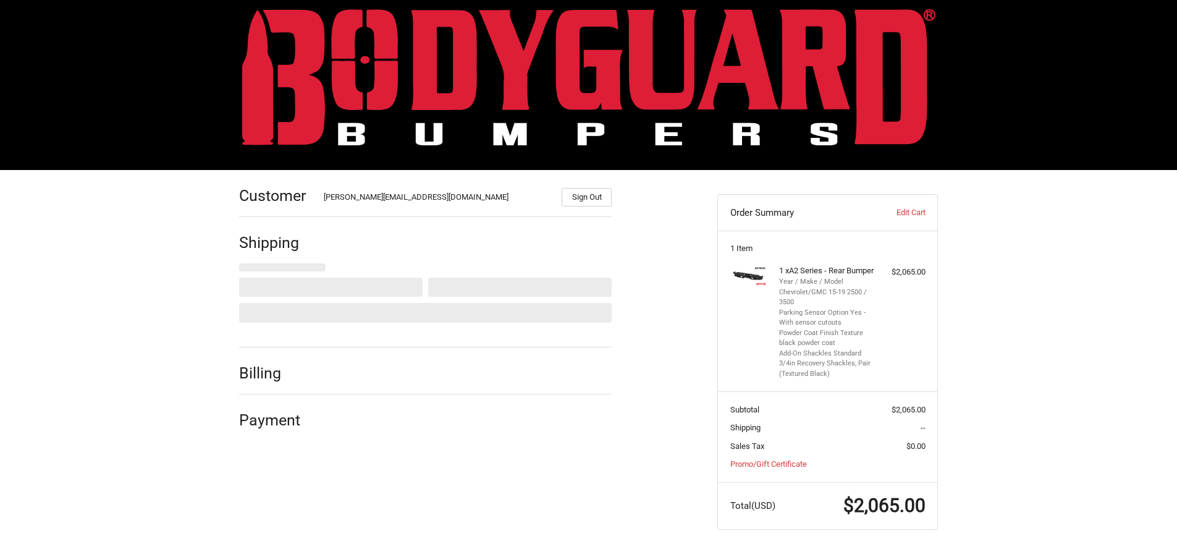 Image resolution: width=1177 pixels, height=554 pixels. Describe the element at coordinates (589, 77) in the screenshot. I see `img: BODYGUARD BUMPERS` at that location.